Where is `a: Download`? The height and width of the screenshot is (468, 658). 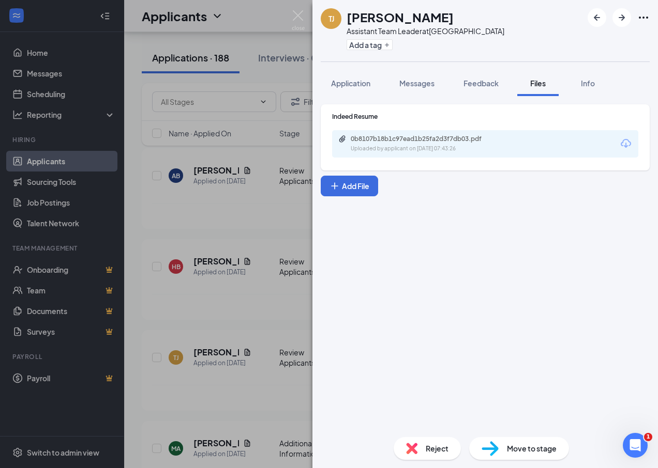 a: Download is located at coordinates (626, 144).